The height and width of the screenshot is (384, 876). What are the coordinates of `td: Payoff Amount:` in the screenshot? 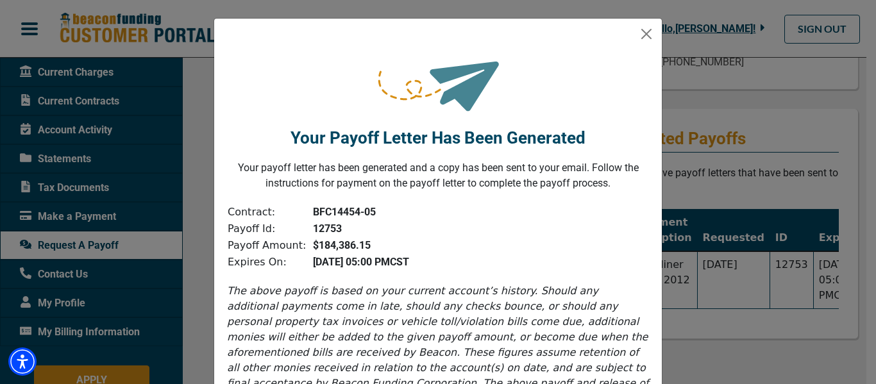 It's located at (267, 246).